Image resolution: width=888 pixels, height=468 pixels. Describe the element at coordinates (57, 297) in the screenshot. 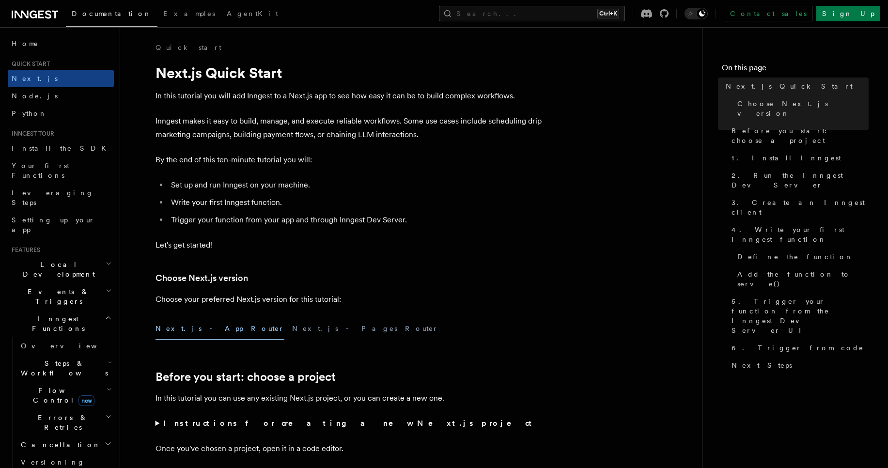

I see `span: Events & Triggers` at that location.